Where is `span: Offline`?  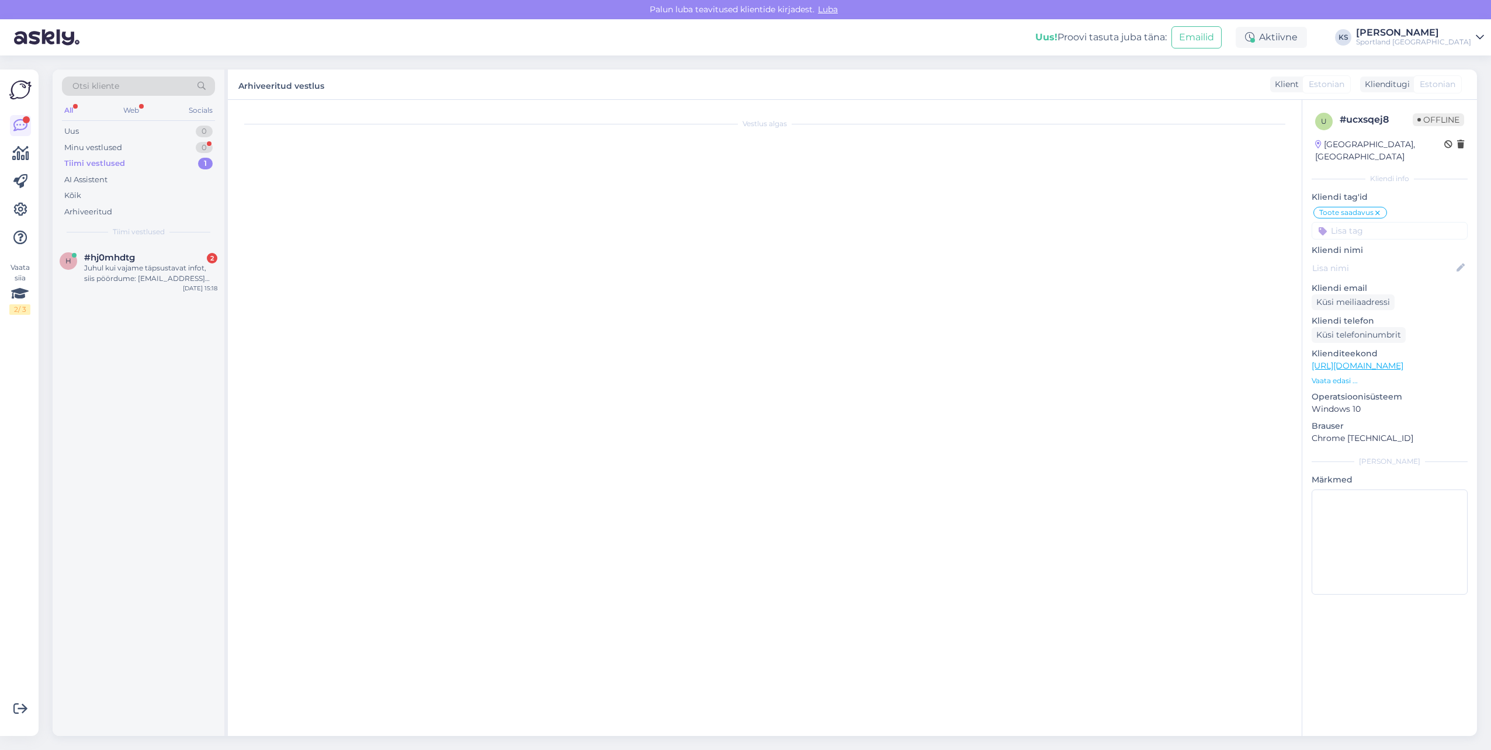 span: Offline is located at coordinates (1439, 120).